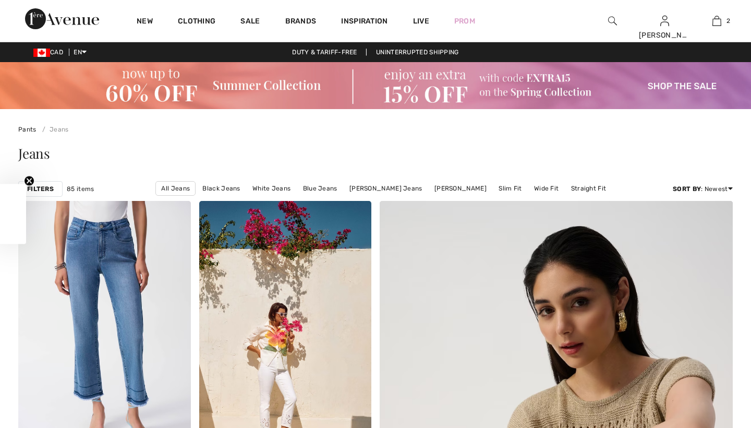 The width and height of the screenshot is (751, 428). I want to click on span: Inspiration, so click(364, 22).